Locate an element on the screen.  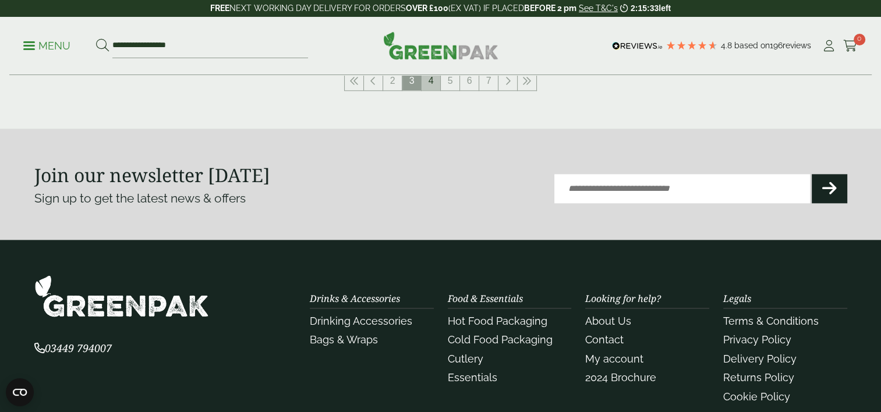
p: Menu is located at coordinates (47, 46).